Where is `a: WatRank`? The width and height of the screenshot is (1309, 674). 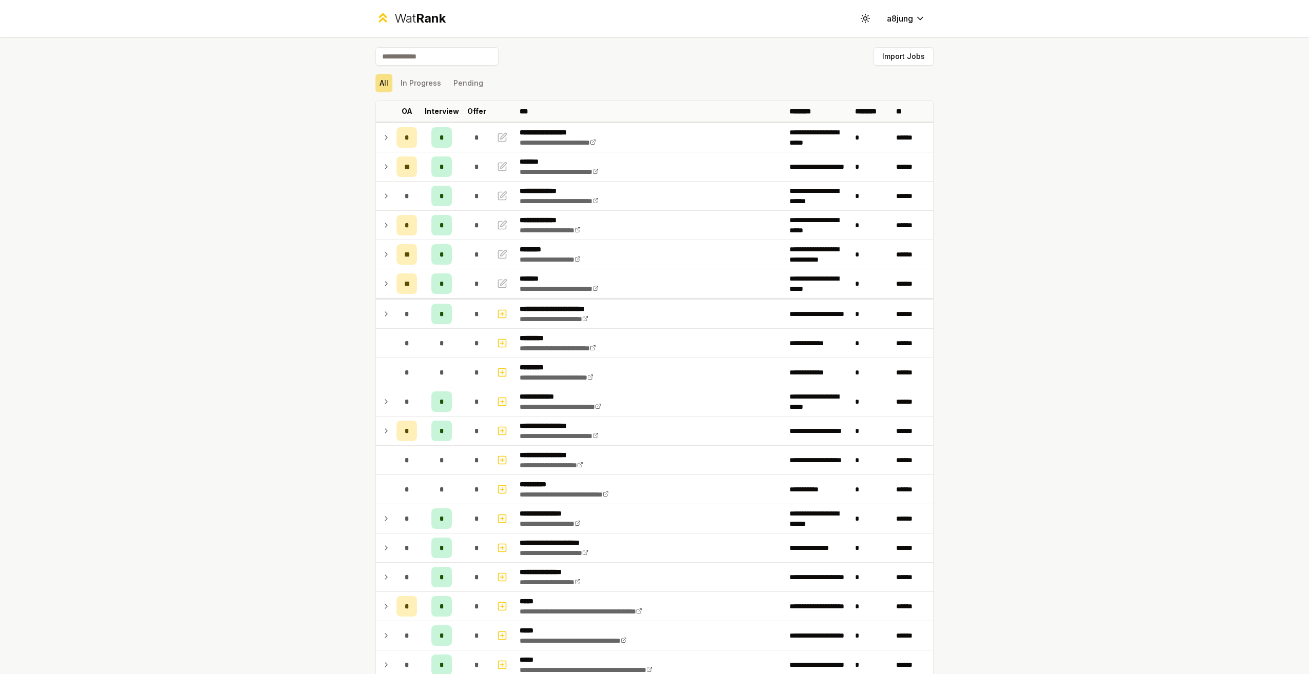 a: WatRank is located at coordinates (410, 18).